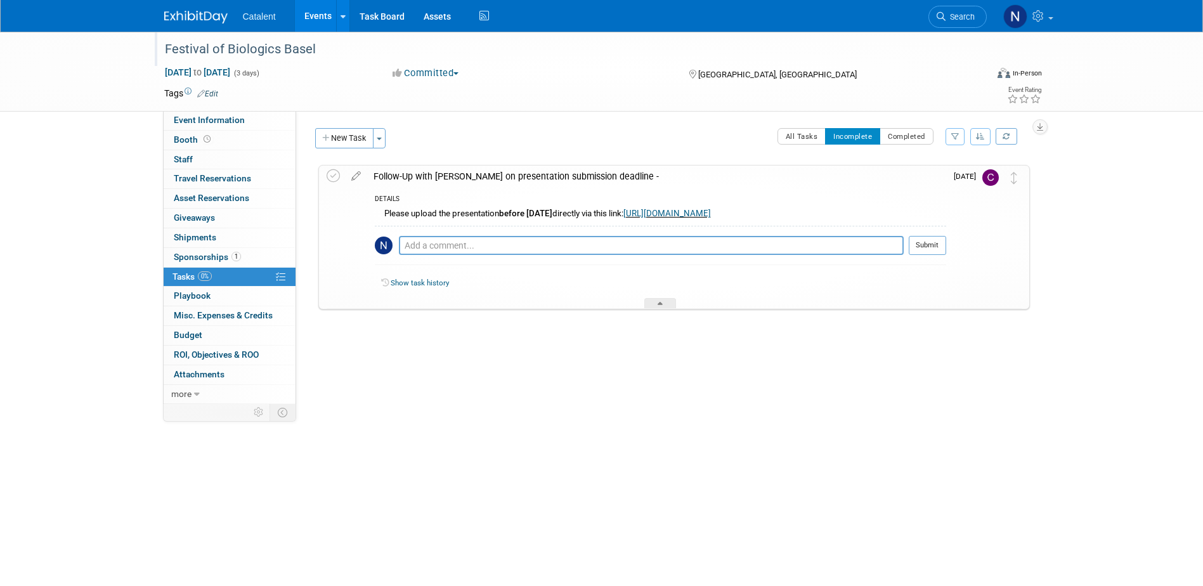 The image size is (1203, 586). I want to click on a: Show task history, so click(420, 283).